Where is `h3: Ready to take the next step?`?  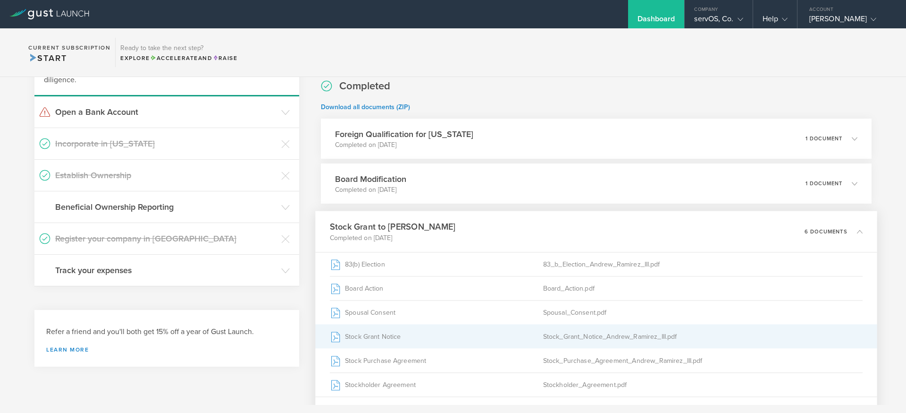 h3: Ready to take the next step? is located at coordinates (179, 48).